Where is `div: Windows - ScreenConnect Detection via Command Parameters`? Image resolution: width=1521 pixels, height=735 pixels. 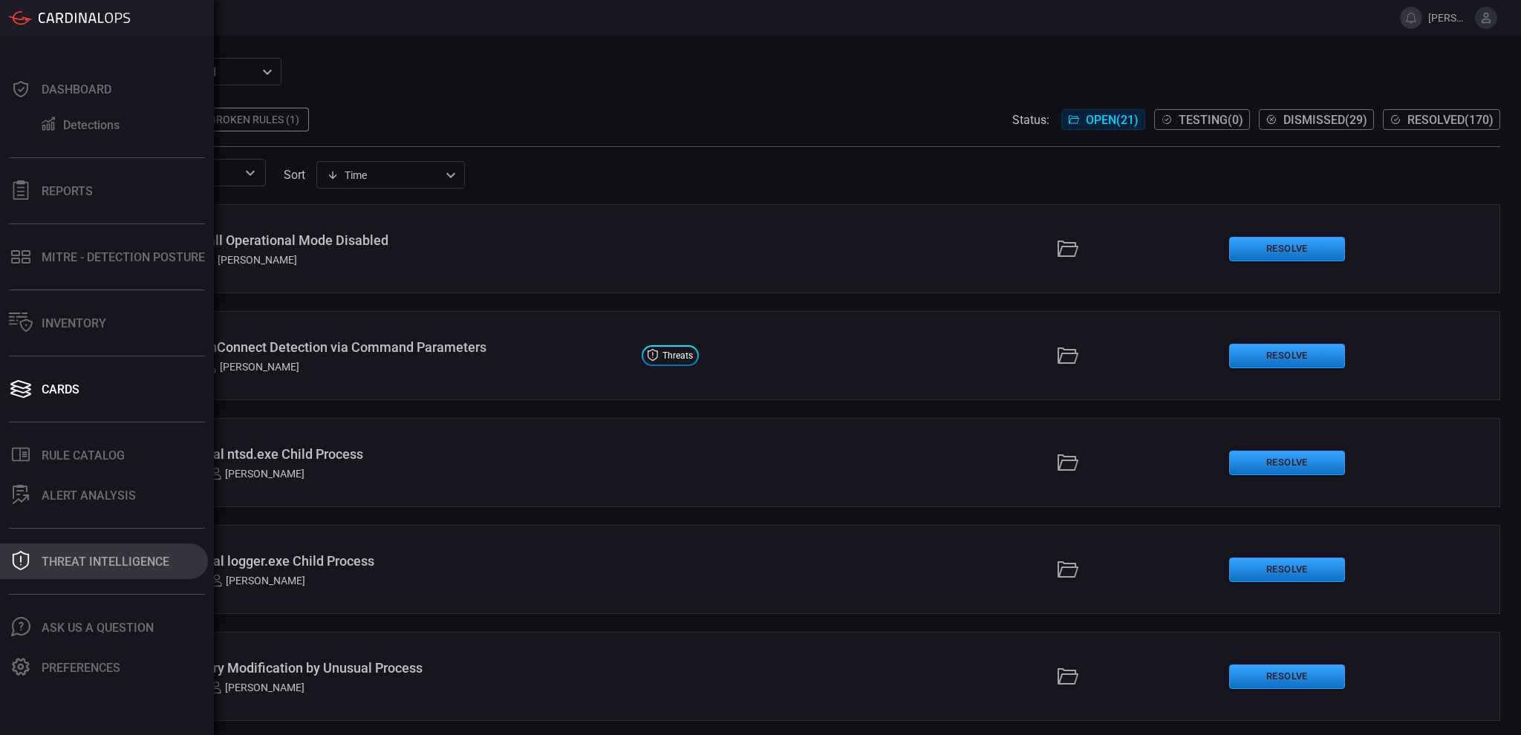
div: Windows - ScreenConnect Detection via Command Parameters is located at coordinates (370, 347).